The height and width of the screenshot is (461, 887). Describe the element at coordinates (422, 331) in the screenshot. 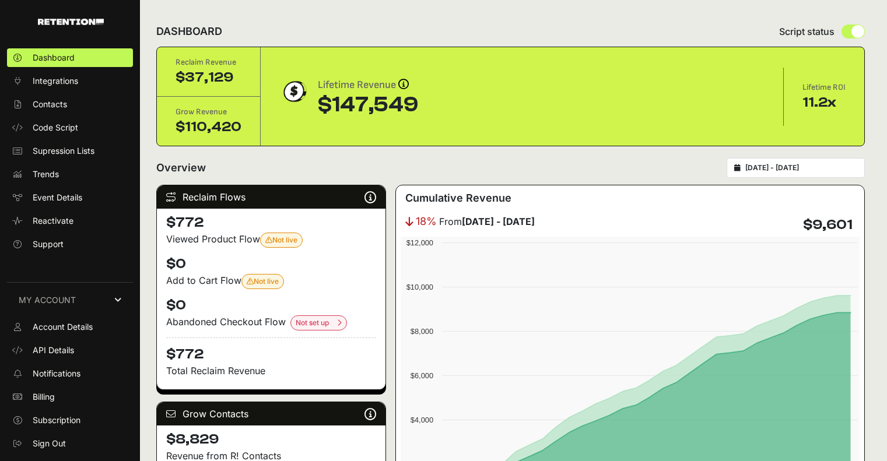

I see `text: $8,000` at that location.